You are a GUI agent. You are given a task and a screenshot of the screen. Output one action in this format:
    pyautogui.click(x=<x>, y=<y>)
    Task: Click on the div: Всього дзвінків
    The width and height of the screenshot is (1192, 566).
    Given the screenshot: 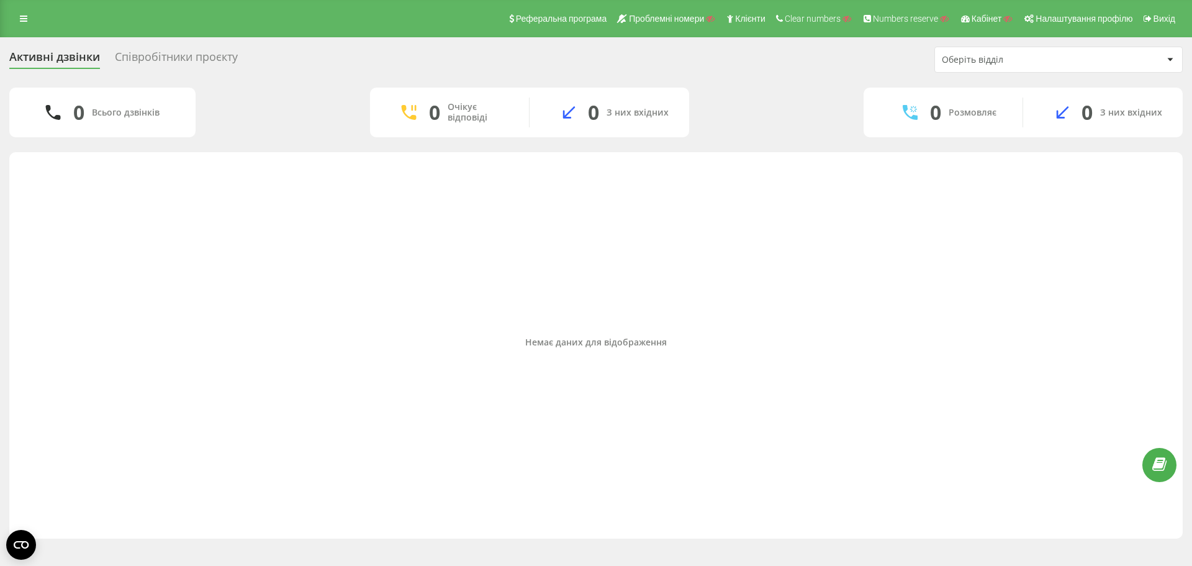 What is the action you would take?
    pyautogui.click(x=125, y=112)
    